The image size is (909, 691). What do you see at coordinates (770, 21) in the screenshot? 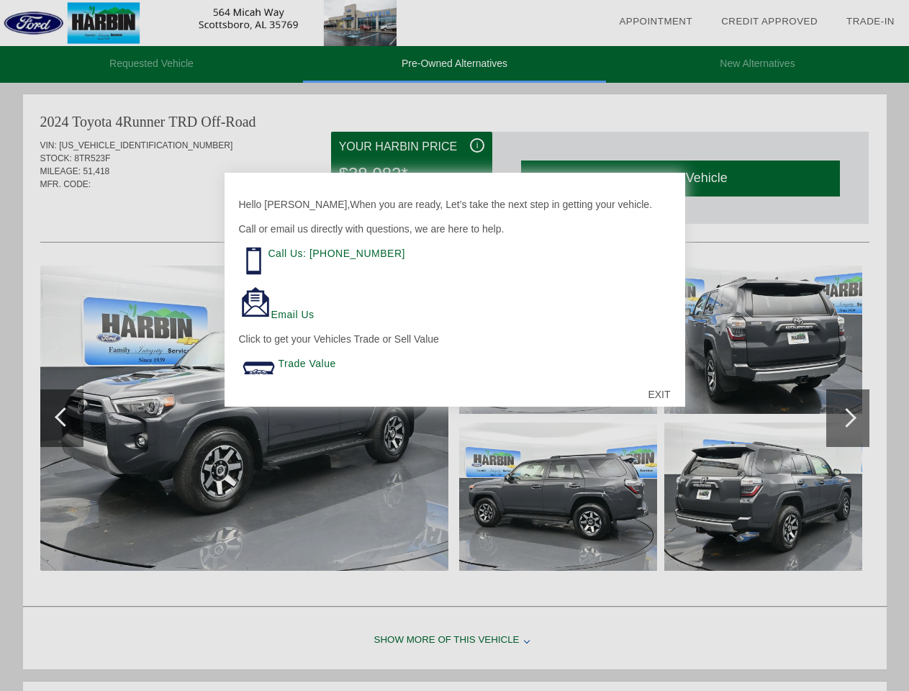
I see `a: Credit Approved` at bounding box center [770, 21].